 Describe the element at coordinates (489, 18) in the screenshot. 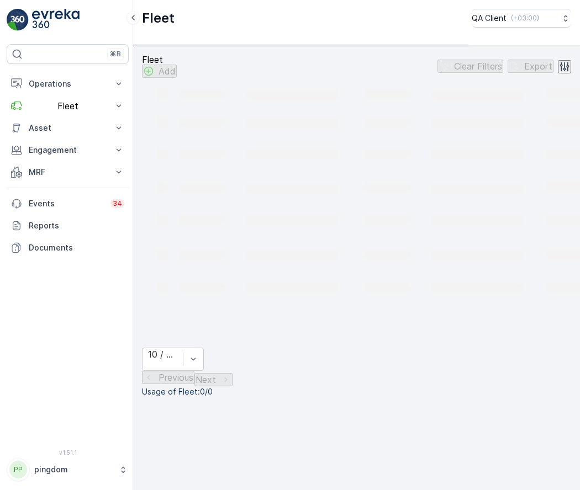

I see `p: QA Client` at that location.